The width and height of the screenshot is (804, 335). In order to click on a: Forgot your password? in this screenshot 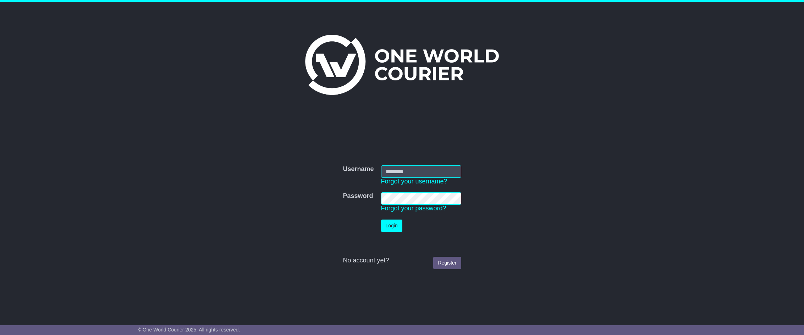, I will do `click(413, 209)`.